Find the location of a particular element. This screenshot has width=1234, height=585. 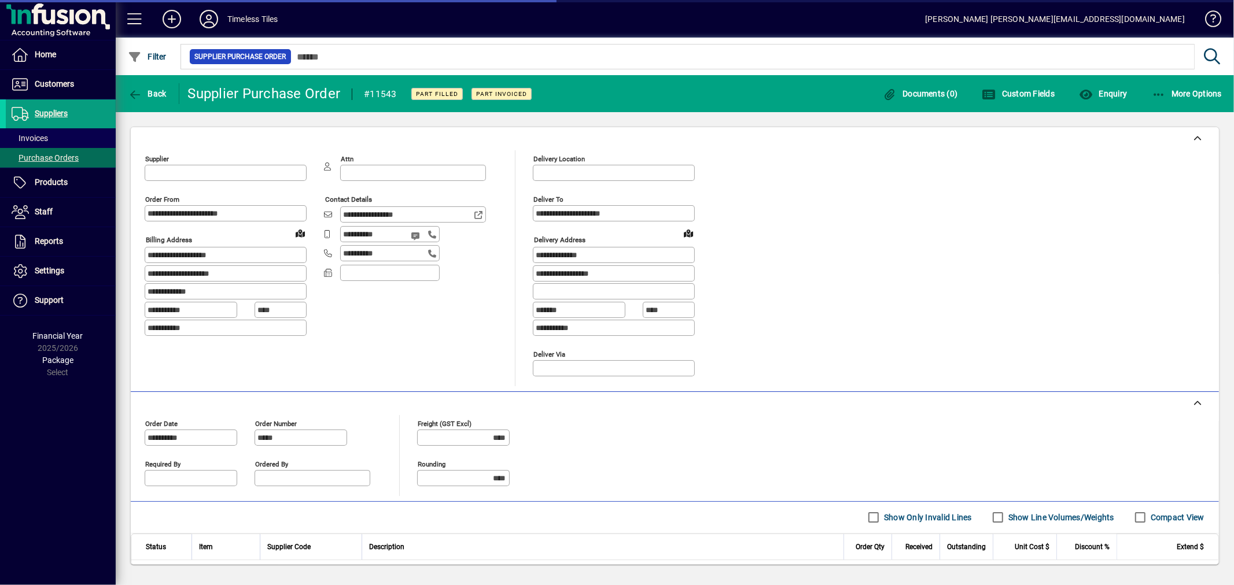

span: Part Invoiced is located at coordinates (501, 94).